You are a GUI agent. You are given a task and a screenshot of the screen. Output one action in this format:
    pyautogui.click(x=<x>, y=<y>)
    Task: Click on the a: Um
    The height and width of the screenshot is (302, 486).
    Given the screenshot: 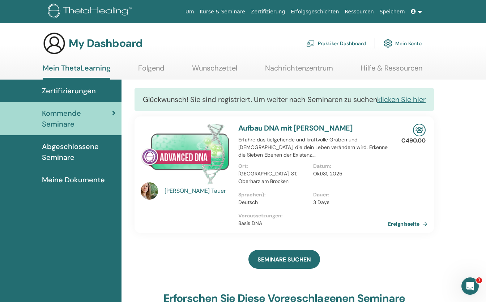 What is the action you would take?
    pyautogui.click(x=190, y=12)
    